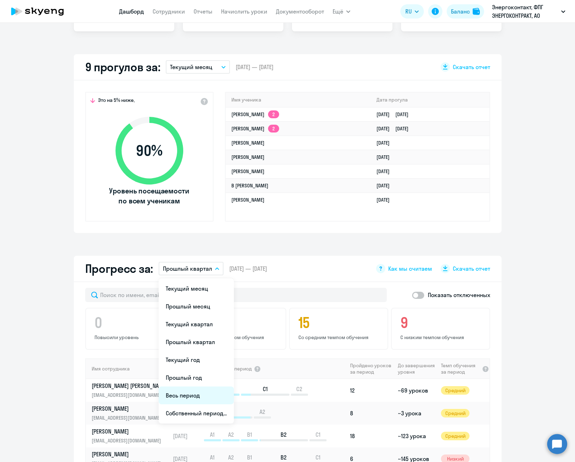 The height and width of the screenshot is (462, 575). I want to click on a: Дашборд, so click(131, 11).